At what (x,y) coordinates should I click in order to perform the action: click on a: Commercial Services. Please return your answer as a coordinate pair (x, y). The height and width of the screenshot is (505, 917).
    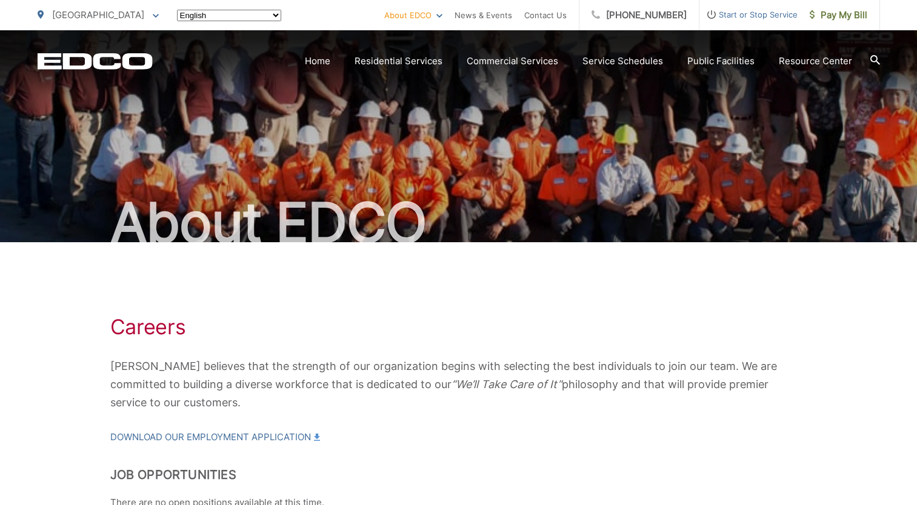
    Looking at the image, I should click on (512, 61).